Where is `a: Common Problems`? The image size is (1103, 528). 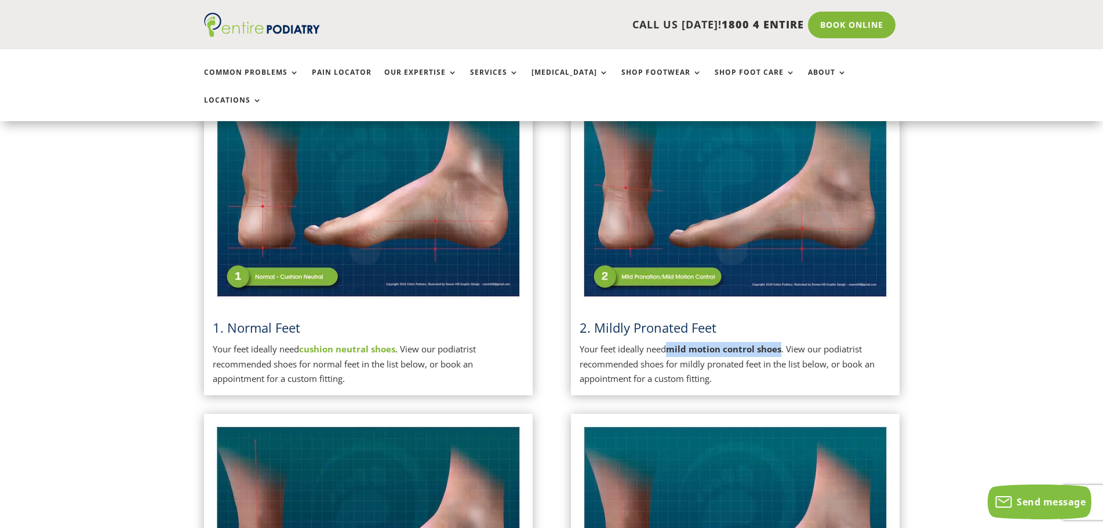 a: Common Problems is located at coordinates (252, 81).